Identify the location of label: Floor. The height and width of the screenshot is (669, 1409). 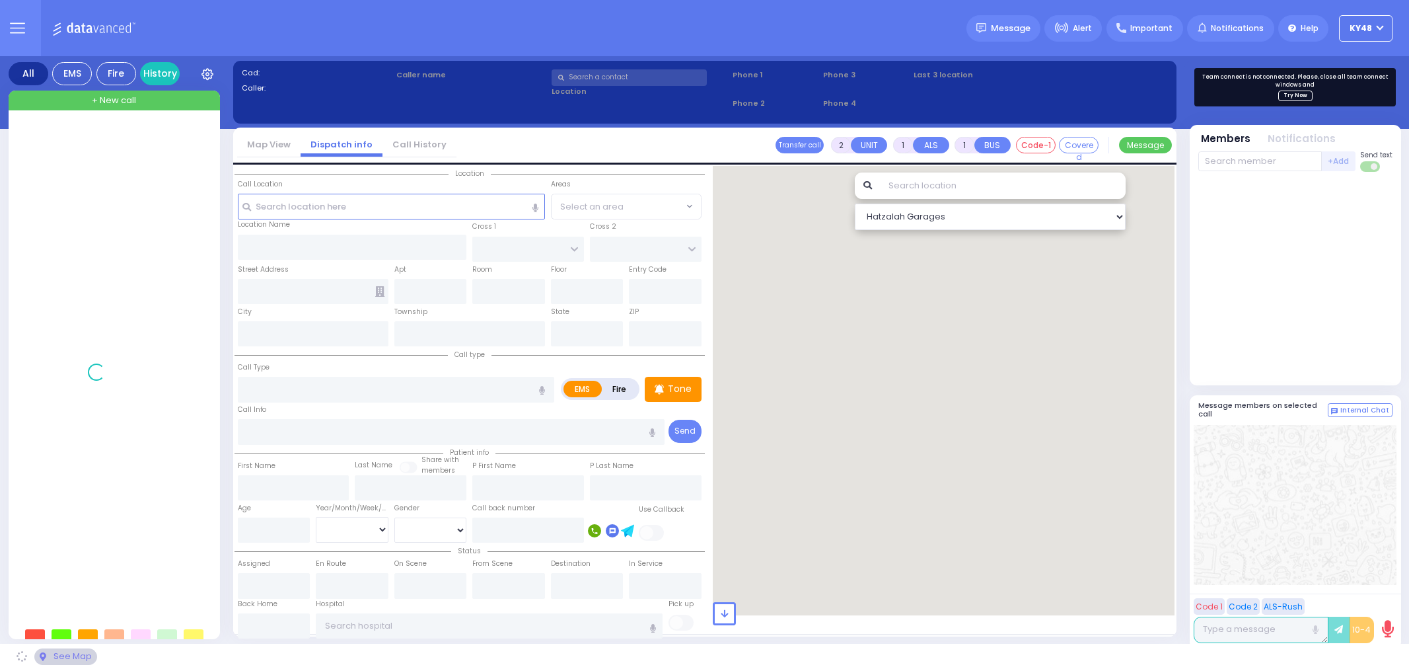
(559, 270).